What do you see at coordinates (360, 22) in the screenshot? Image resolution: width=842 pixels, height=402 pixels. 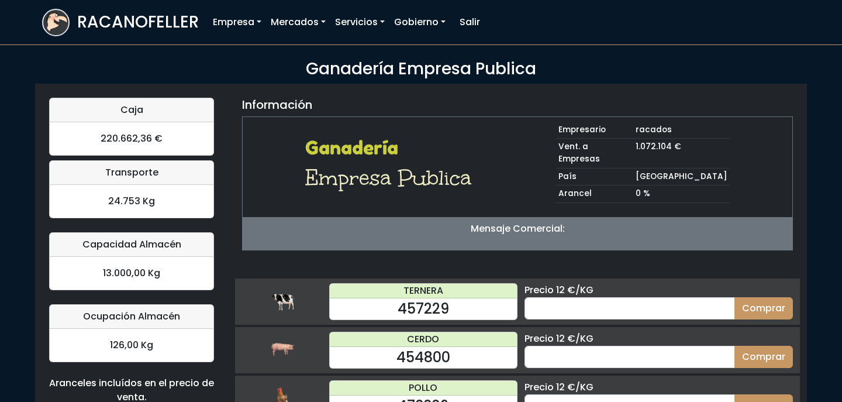 I see `a: Servicios` at bounding box center [360, 22].